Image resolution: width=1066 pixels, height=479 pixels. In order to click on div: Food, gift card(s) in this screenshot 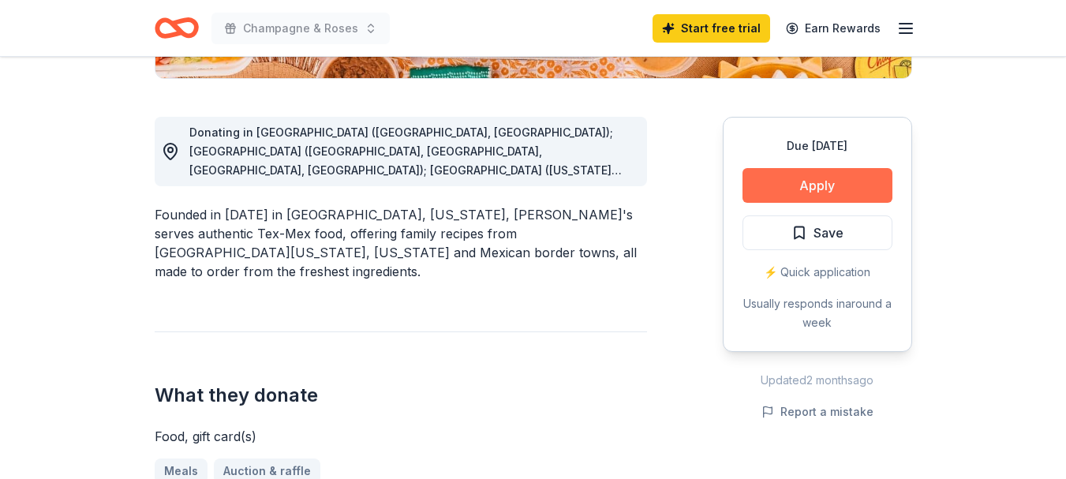, I will do `click(401, 436)`.